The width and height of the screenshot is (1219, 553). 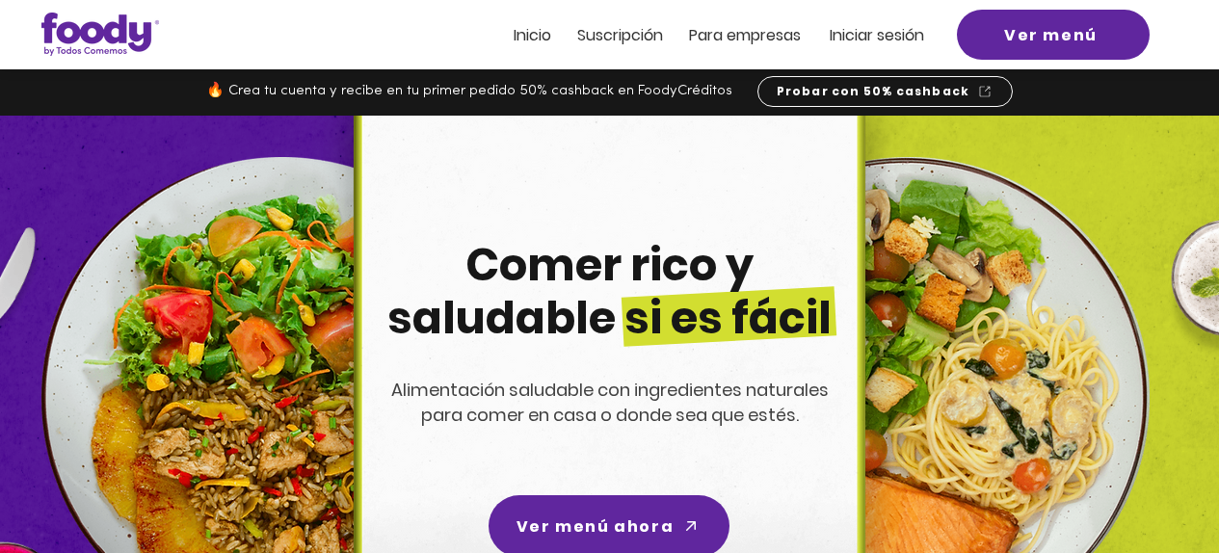 What do you see at coordinates (877, 35) in the screenshot?
I see `a: Iniciar sesión` at bounding box center [877, 35].